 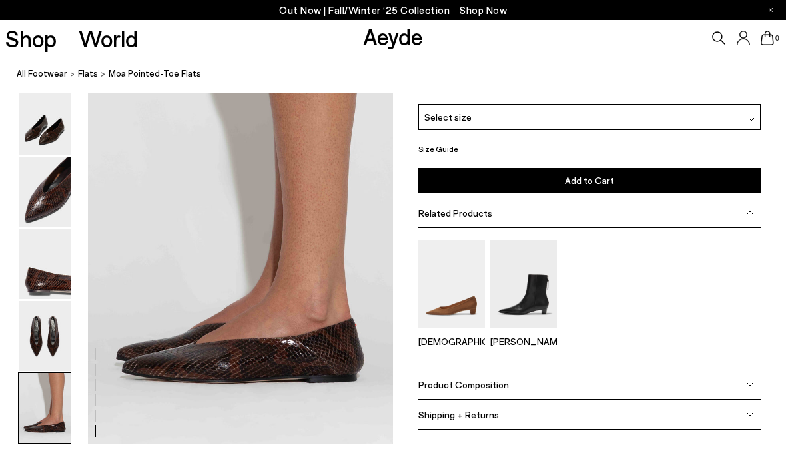 What do you see at coordinates (767, 38) in the screenshot?
I see `a: 0` at bounding box center [767, 38].